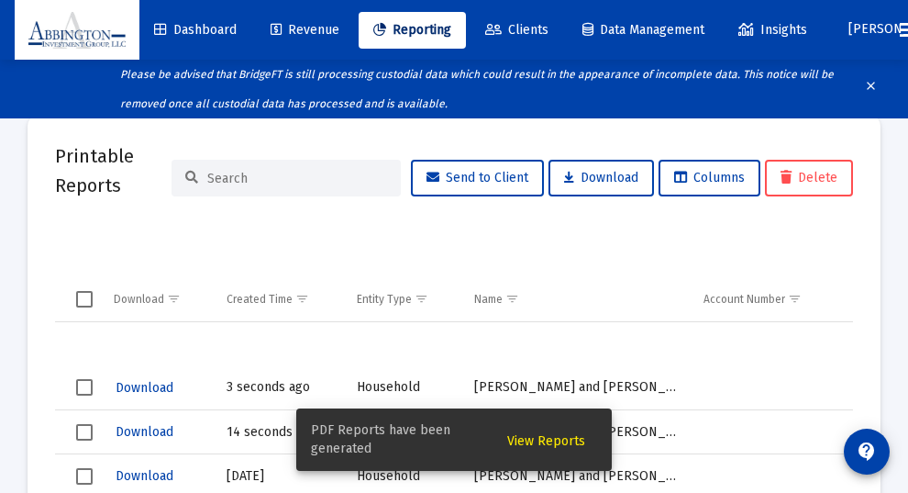 Image resolution: width=908 pixels, height=493 pixels. Describe the element at coordinates (477, 177) in the screenshot. I see `span: Send to Client` at that location.